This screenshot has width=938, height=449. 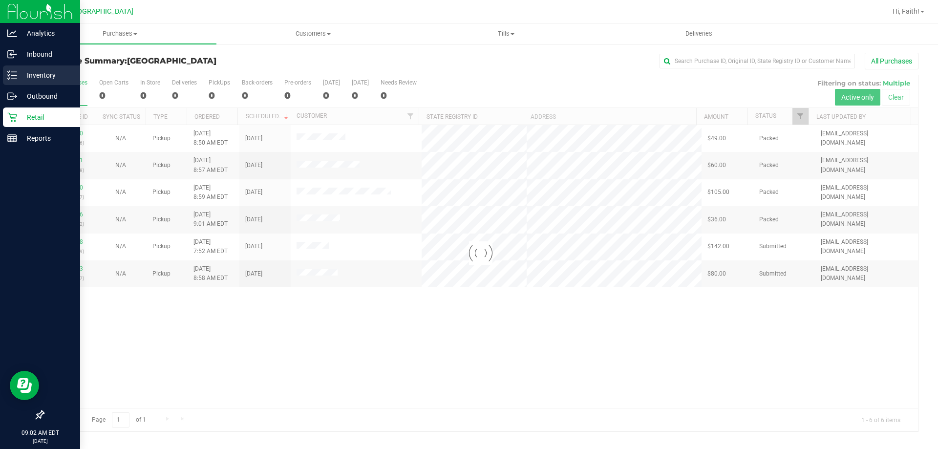 What do you see at coordinates (40, 433) in the screenshot?
I see `p: 09:02 AM EDT` at bounding box center [40, 433].